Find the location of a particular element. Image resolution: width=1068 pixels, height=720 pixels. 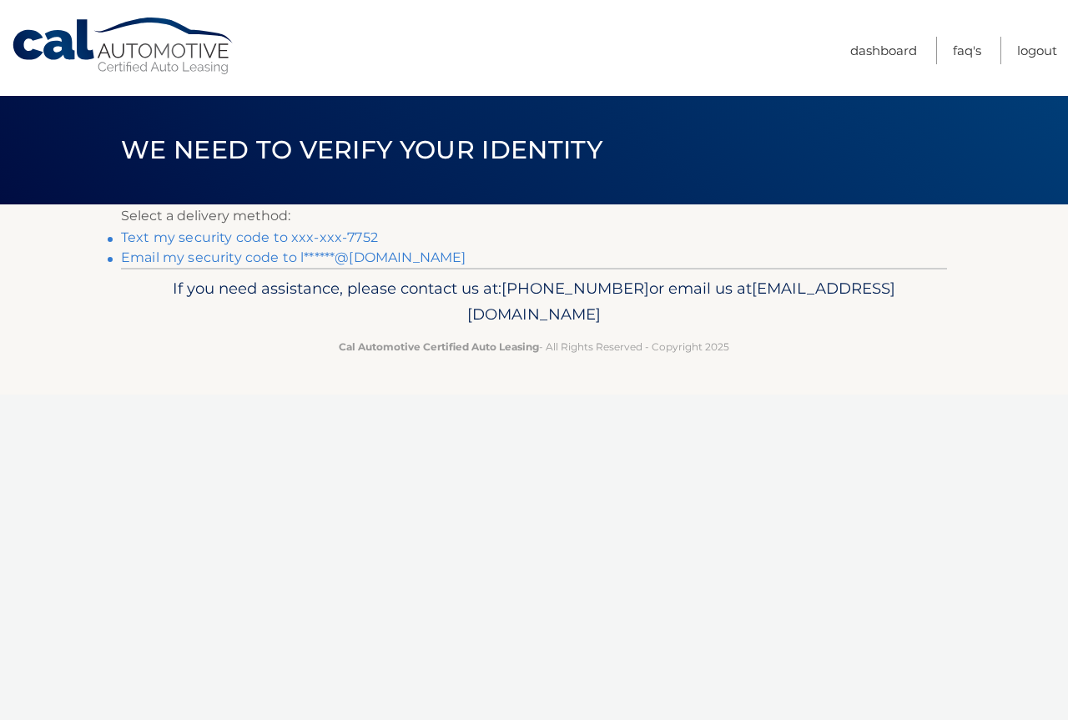

strong: Cal Automotive Certified Auto Leasing is located at coordinates (439, 346).